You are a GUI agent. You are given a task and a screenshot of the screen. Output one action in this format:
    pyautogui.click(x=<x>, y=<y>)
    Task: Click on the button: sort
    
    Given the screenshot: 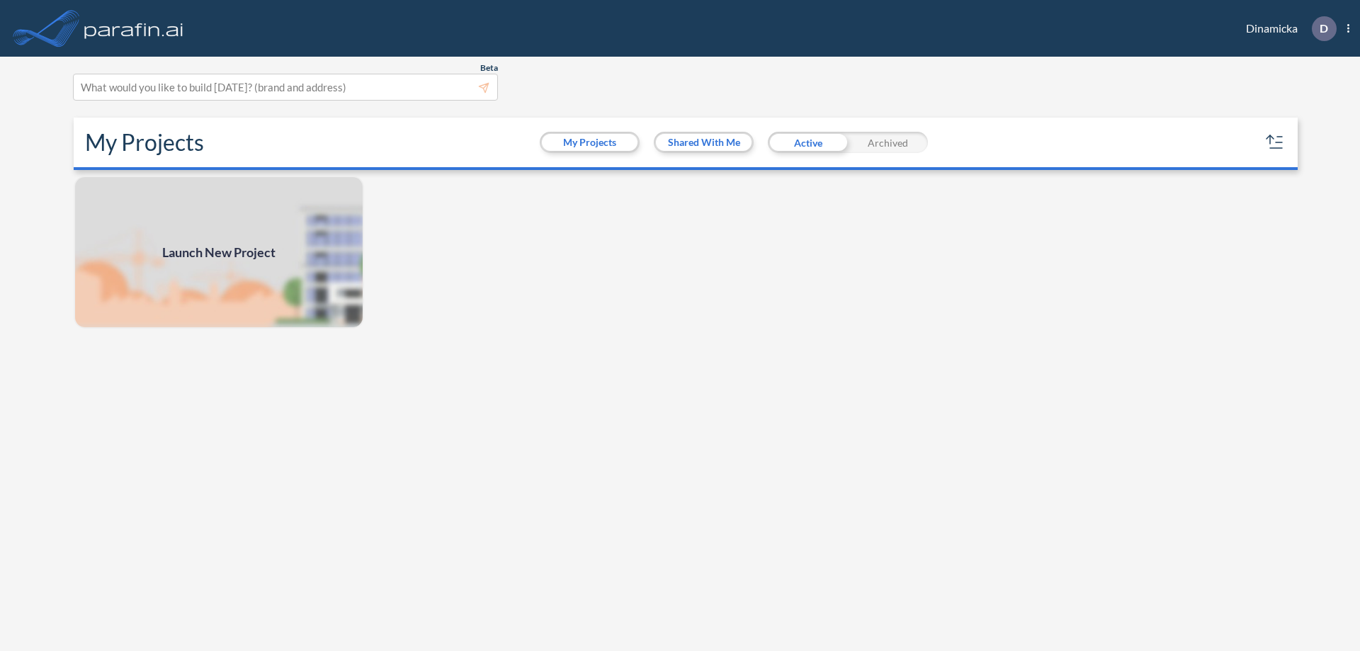 What is the action you would take?
    pyautogui.click(x=1275, y=142)
    